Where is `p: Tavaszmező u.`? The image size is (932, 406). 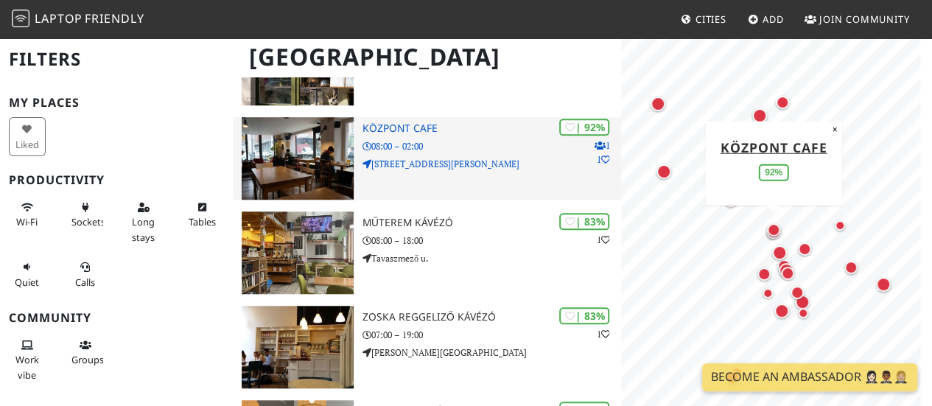 p: Tavaszmező u. is located at coordinates (491, 258).